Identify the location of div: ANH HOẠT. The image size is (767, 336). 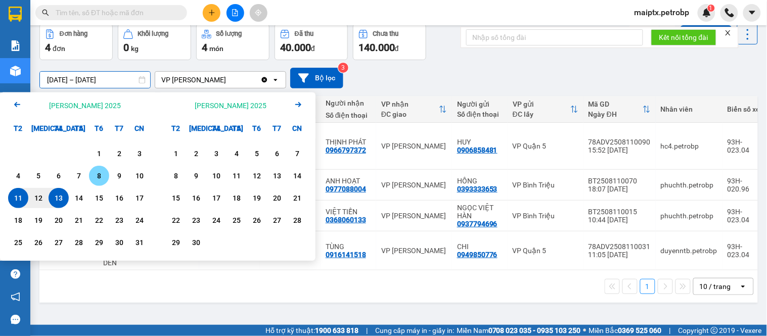
(348, 181).